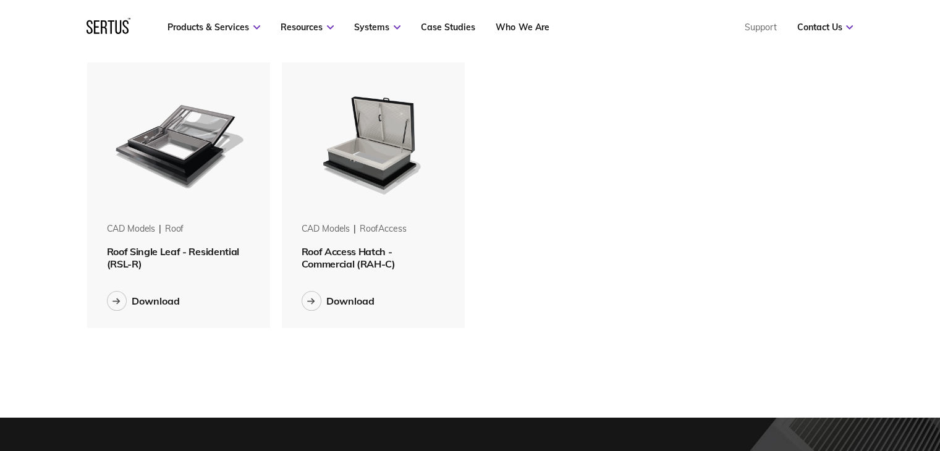 The width and height of the screenshot is (940, 451). I want to click on a: Support, so click(760, 27).